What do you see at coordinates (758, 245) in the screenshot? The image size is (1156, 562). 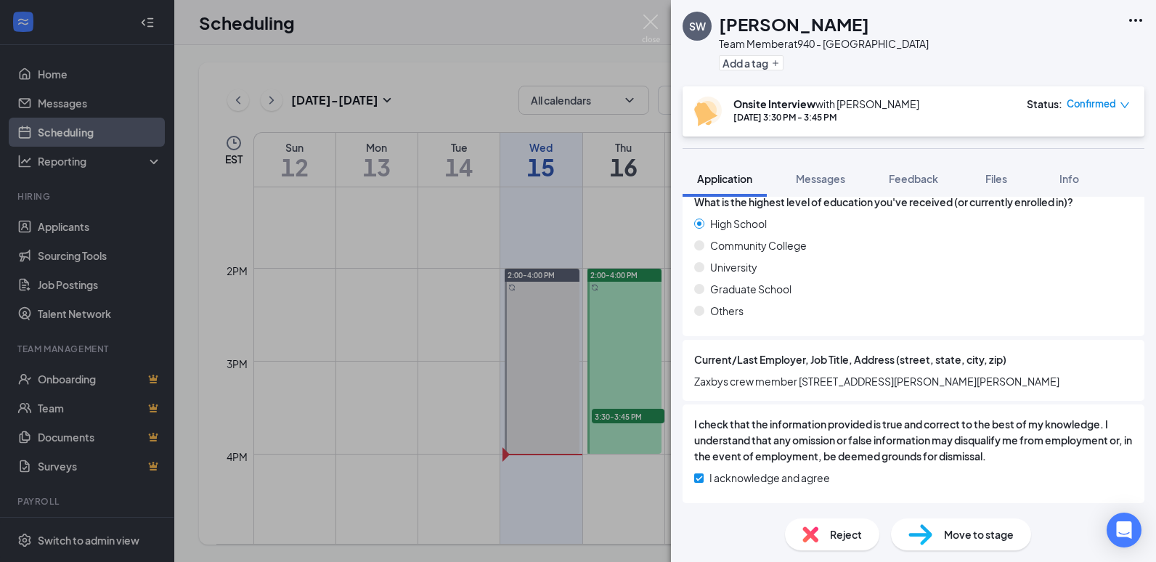 I see `span: Community College` at bounding box center [758, 245].